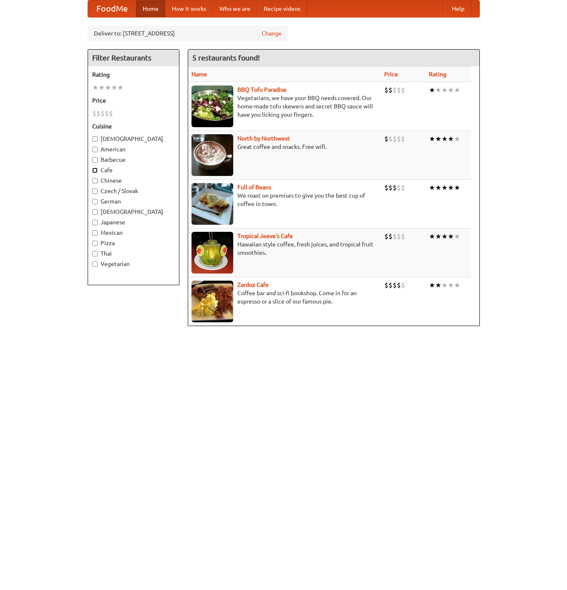 This screenshot has height=590, width=567. What do you see at coordinates (391, 74) in the screenshot?
I see `a: Price` at bounding box center [391, 74].